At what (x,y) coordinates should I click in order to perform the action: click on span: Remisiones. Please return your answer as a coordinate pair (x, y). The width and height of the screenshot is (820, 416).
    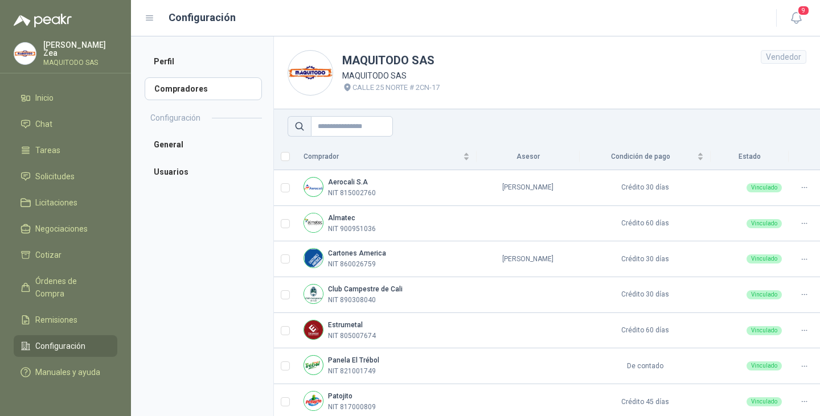
    Looking at the image, I should click on (56, 320).